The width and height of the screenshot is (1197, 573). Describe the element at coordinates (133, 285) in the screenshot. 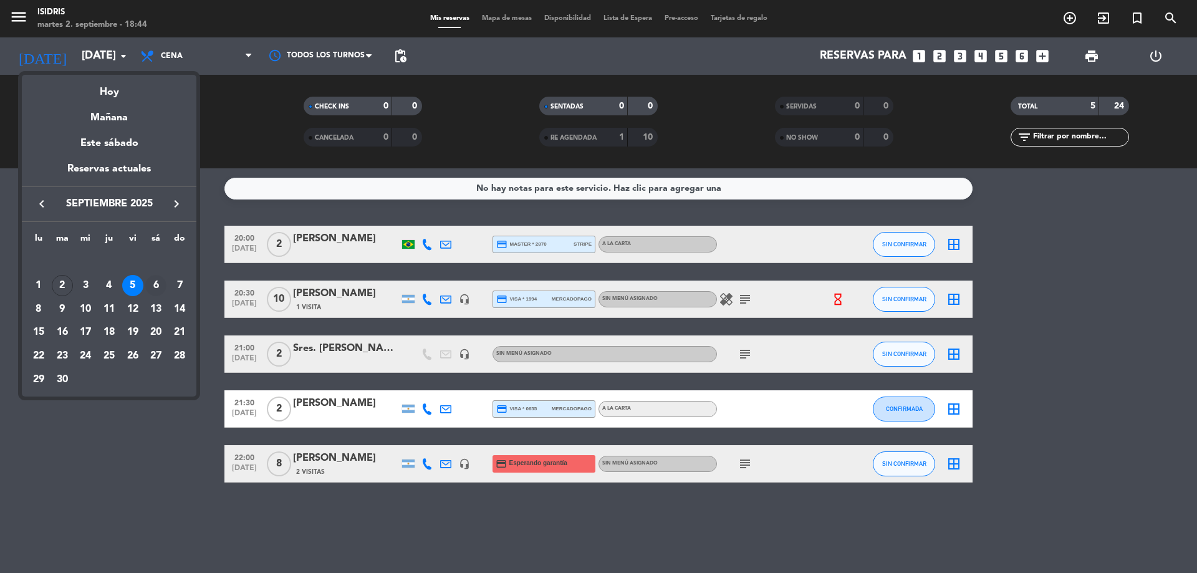

I see `div: 5` at that location.